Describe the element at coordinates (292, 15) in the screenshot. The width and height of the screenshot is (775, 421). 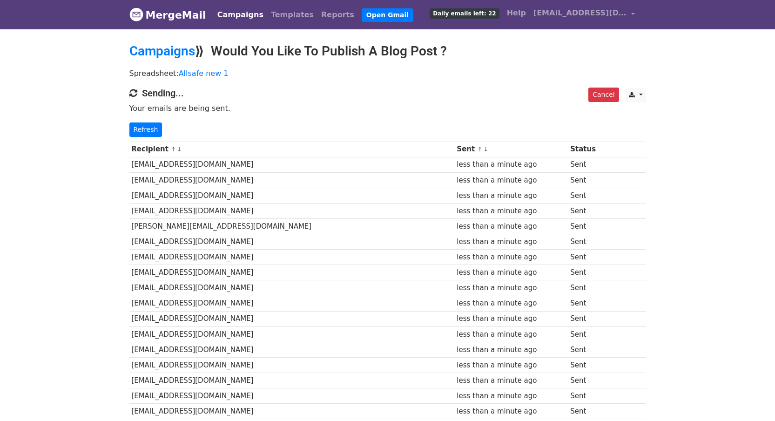
I see `a: Templates` at that location.